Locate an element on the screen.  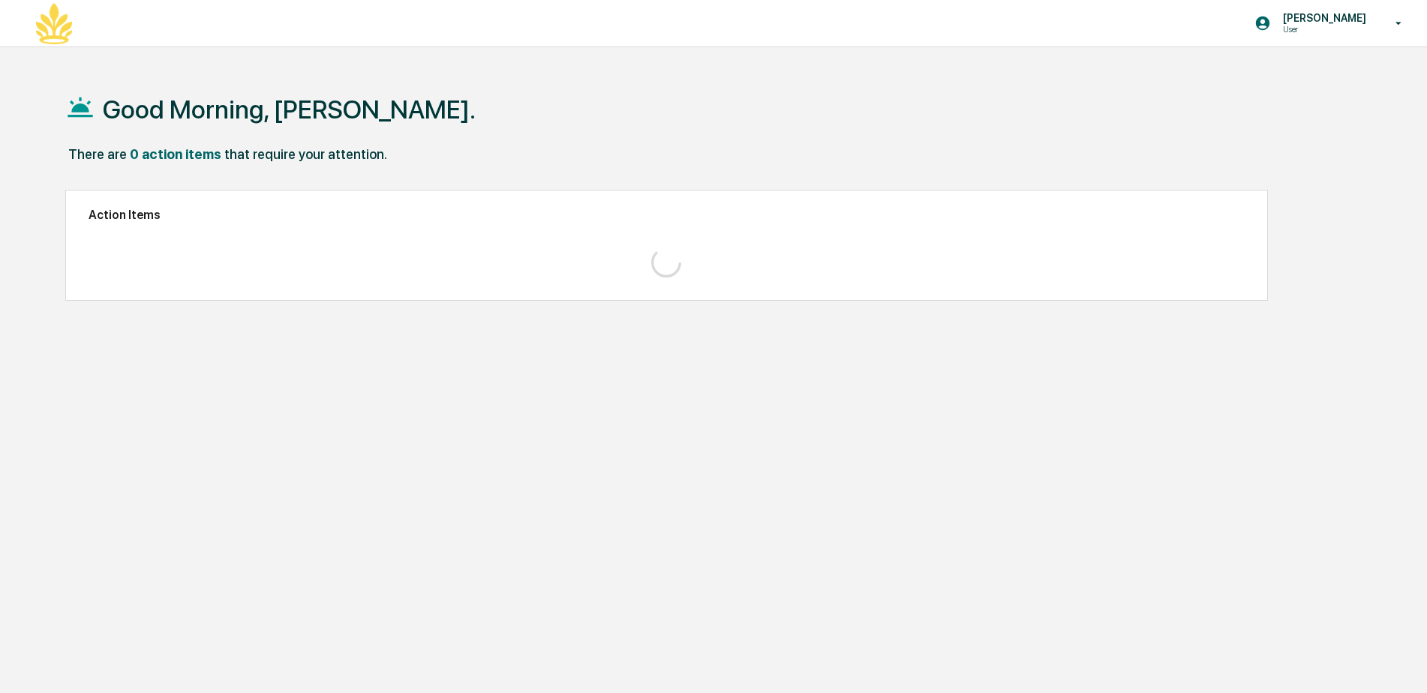
div: that require your attention. is located at coordinates (305, 154).